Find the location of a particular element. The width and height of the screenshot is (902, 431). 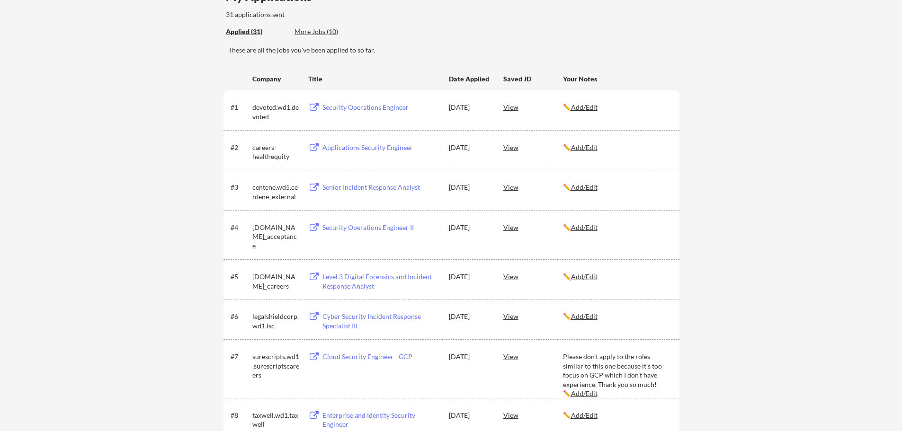

div: Senior Incident Response Analyst is located at coordinates (381, 187).